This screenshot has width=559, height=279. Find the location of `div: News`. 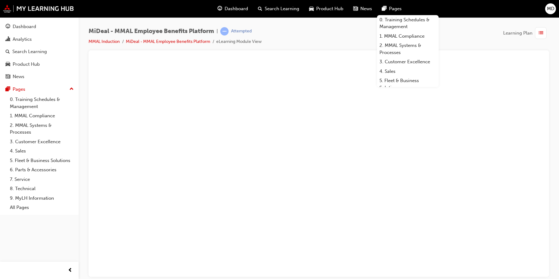

div: News is located at coordinates (18, 76).